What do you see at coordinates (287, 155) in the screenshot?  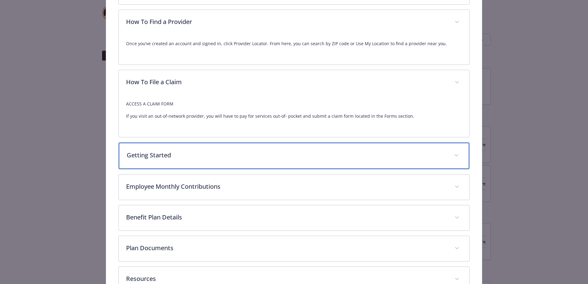 I see `p: Getting Started` at bounding box center [287, 155].